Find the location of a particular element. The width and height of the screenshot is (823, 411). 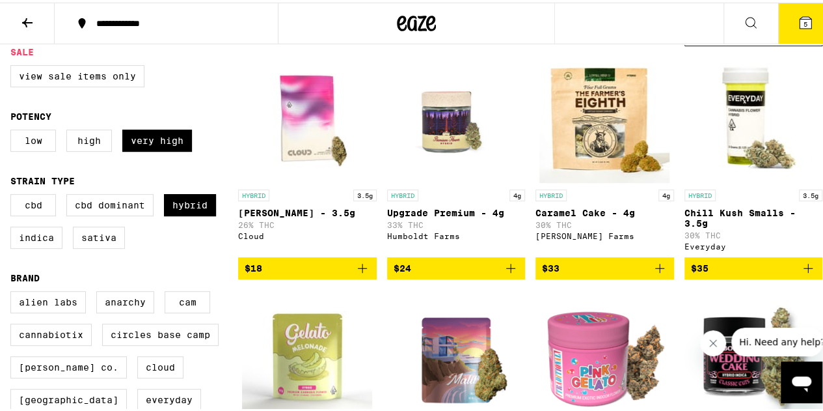

p: Chill Kush Smalls - 3.5g is located at coordinates (753, 215).